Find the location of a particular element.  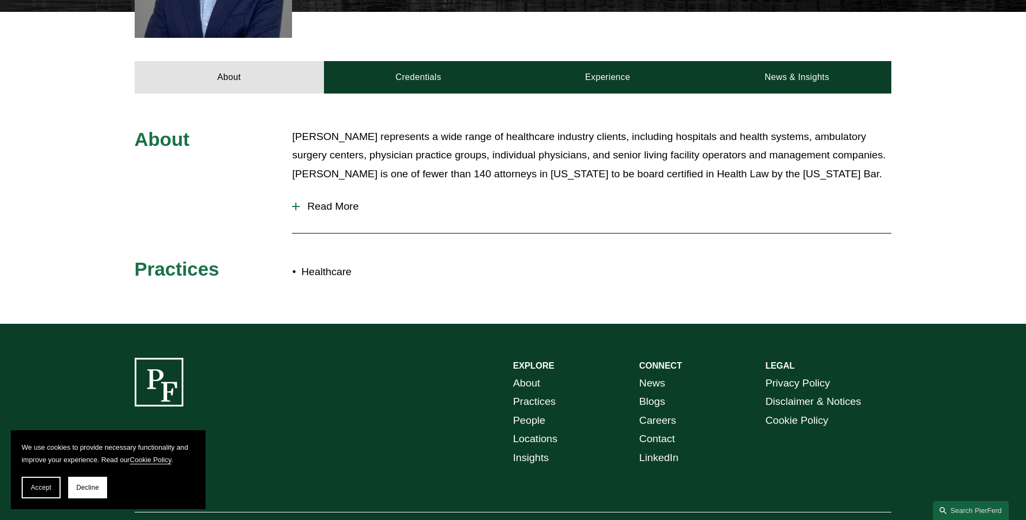

p: We use cookies to provide necessary functionality and improve your experience. Read our . is located at coordinates (108, 454).